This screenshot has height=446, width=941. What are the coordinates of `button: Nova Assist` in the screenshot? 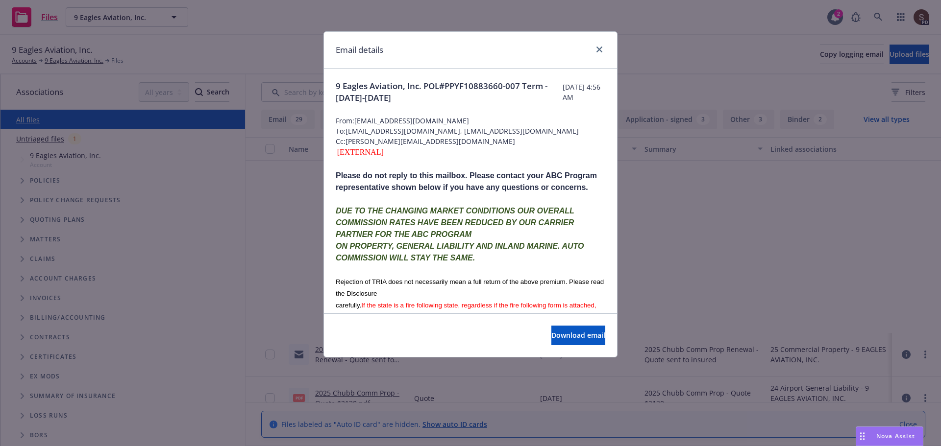 It's located at (889, 437).